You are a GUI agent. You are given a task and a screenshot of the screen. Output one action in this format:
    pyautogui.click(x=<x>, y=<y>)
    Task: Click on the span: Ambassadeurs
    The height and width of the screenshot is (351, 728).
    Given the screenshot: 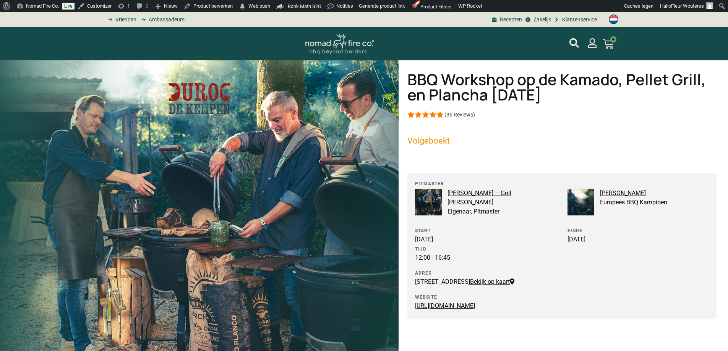 What is the action you would take?
    pyautogui.click(x=166, y=20)
    